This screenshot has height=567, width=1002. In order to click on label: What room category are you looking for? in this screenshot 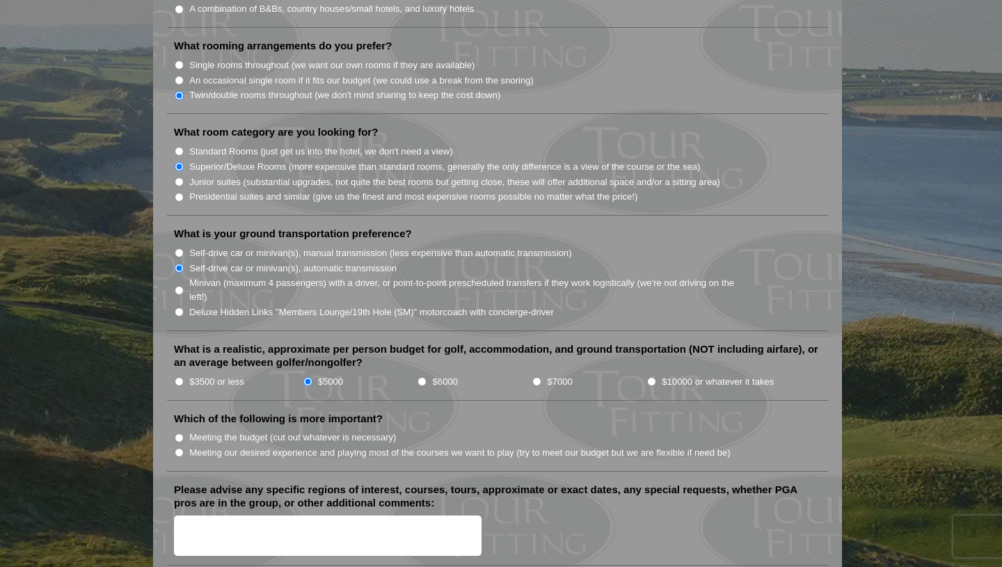, I will do `click(276, 132)`.